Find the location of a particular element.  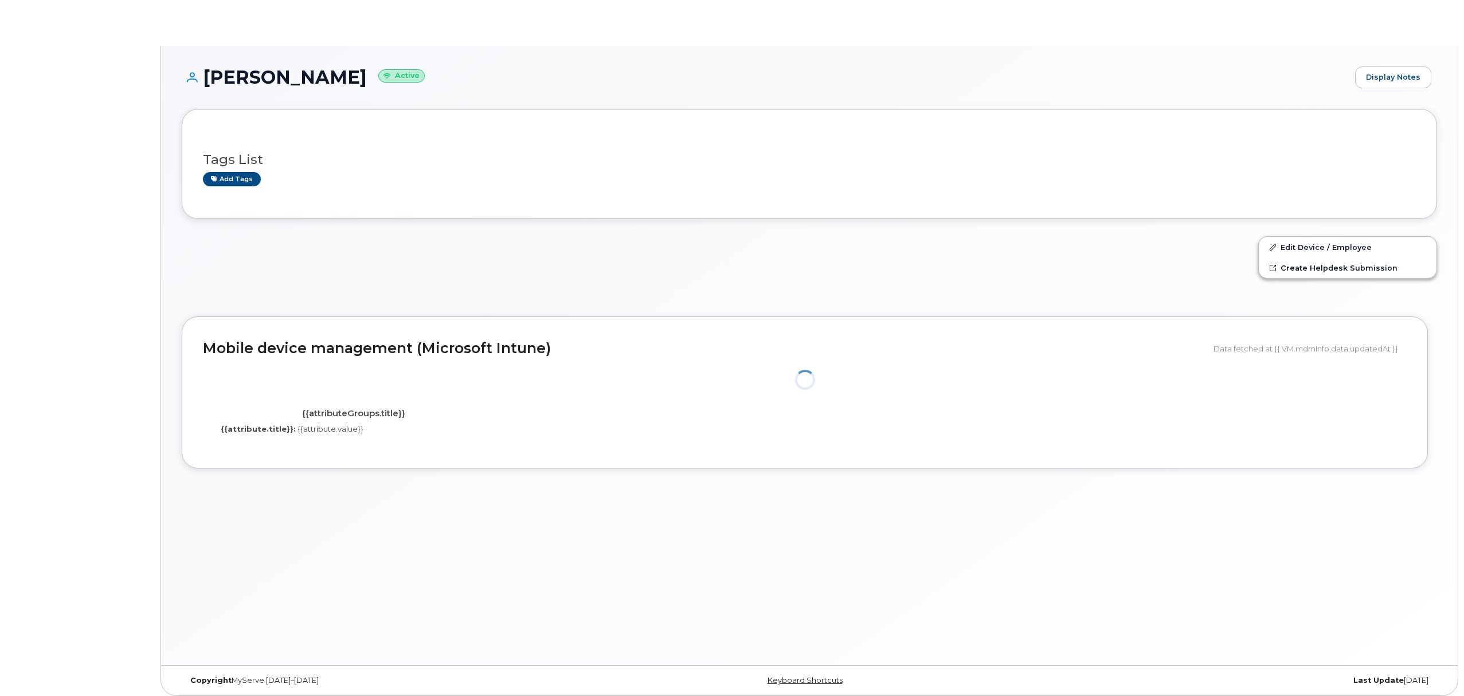

div: Data fetched at {{ VM.mdmInfo.data.updatedAt }} is located at coordinates (1310, 349).